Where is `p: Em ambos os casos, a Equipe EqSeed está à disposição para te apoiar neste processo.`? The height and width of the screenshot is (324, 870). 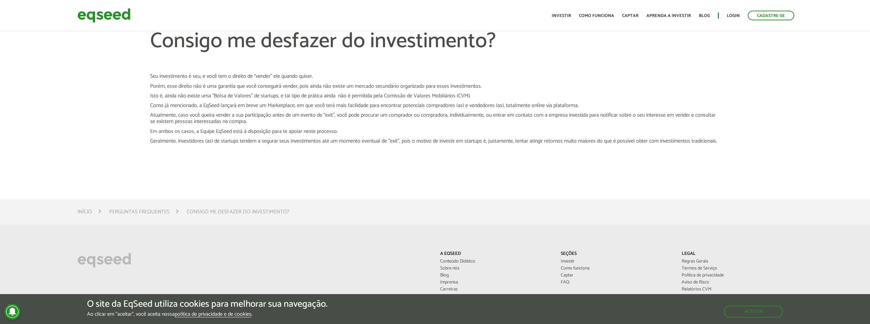 p: Em ambos os casos, a Equipe EqSeed está à disposição para te apoiar neste processo. is located at coordinates (435, 131).